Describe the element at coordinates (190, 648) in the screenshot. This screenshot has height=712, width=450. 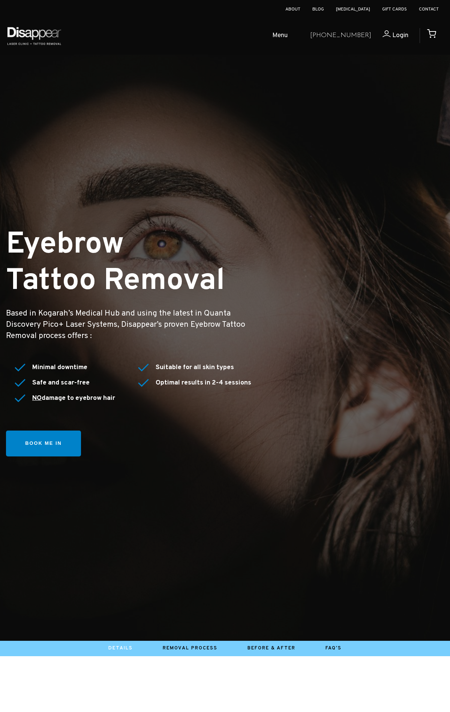
I see `a: Removal Process` at that location.